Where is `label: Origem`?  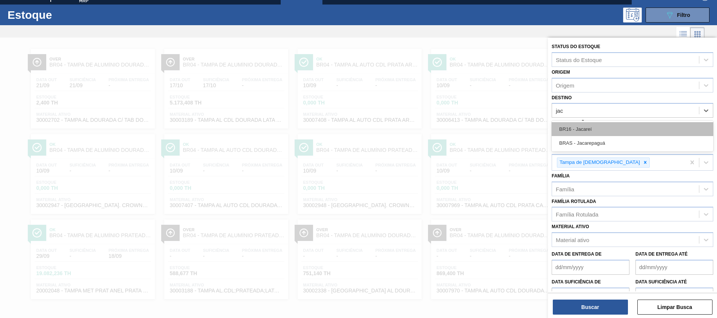
label: Origem is located at coordinates (560, 72).